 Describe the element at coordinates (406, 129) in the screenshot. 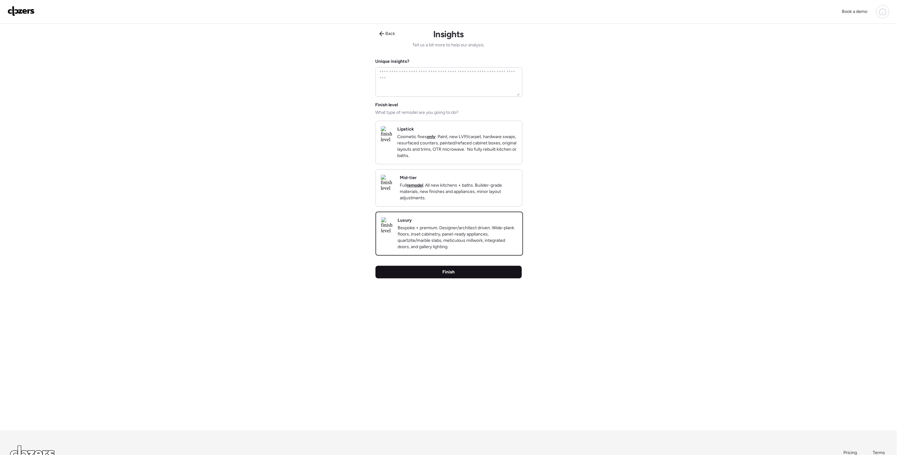

I see `h2: Lipstick` at that location.